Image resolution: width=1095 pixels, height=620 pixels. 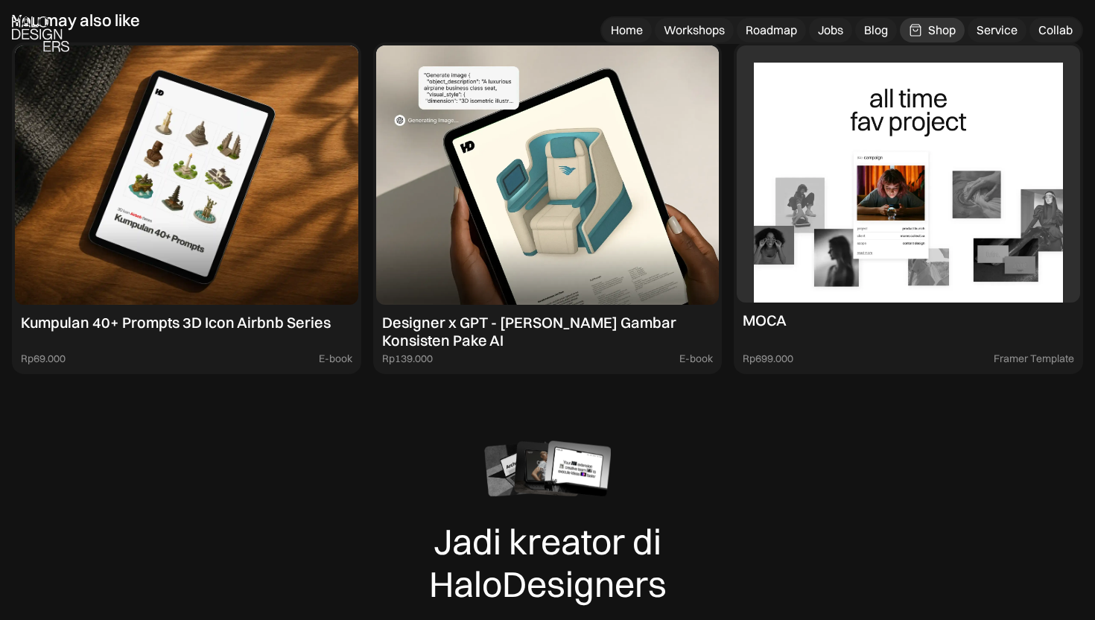 I want to click on div: Jadi kreator di HaloDesigners, so click(x=547, y=562).